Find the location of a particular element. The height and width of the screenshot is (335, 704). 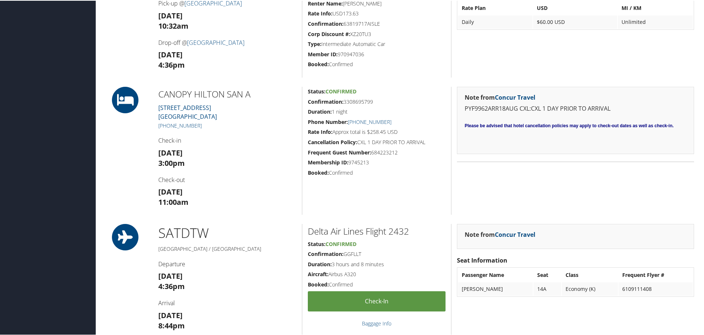

strong: 3:00pm is located at coordinates (172, 162).